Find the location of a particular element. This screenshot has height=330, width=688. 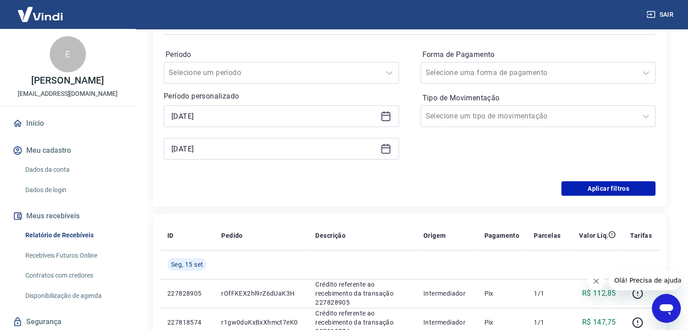

p: R$ 112,85 is located at coordinates (599, 294).